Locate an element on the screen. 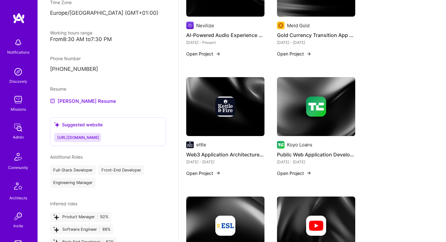  div: Product Manager 92% is located at coordinates (81, 217).